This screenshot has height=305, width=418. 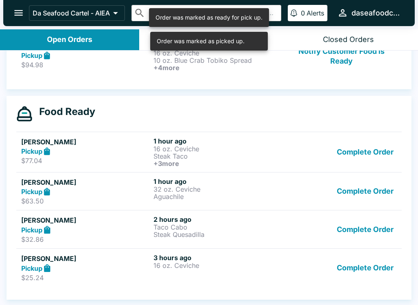 What do you see at coordinates (218, 227) in the screenshot?
I see `p: Taco Cabo` at bounding box center [218, 227].